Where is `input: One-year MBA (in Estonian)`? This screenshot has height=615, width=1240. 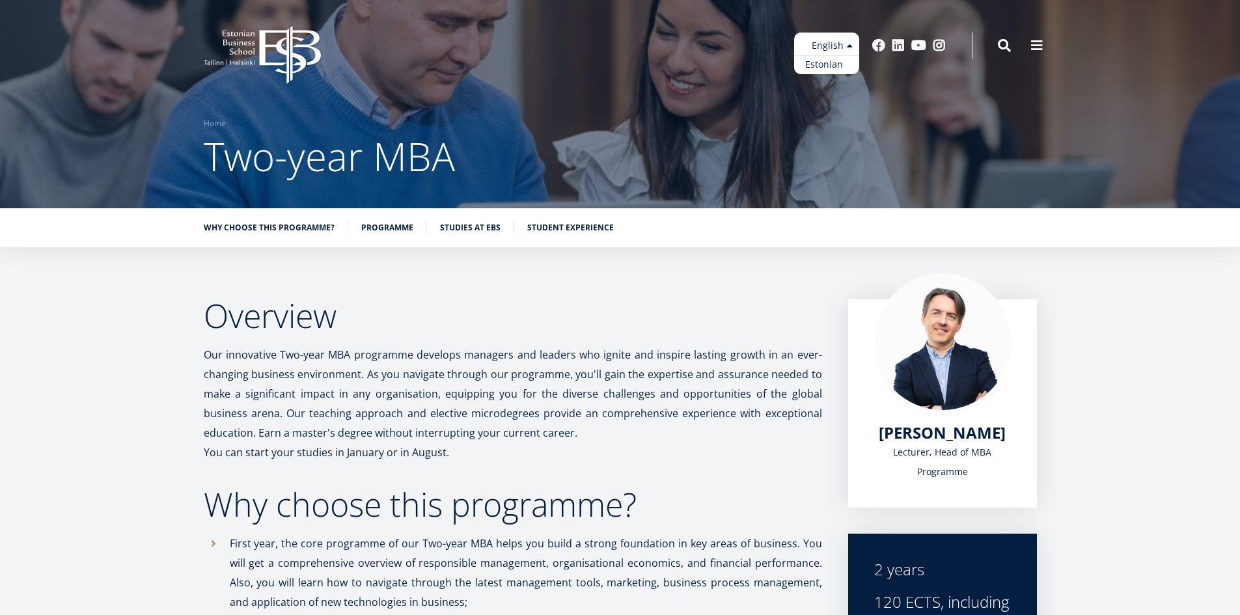 input: One-year MBA (in Estonian) is located at coordinates (7, 186).